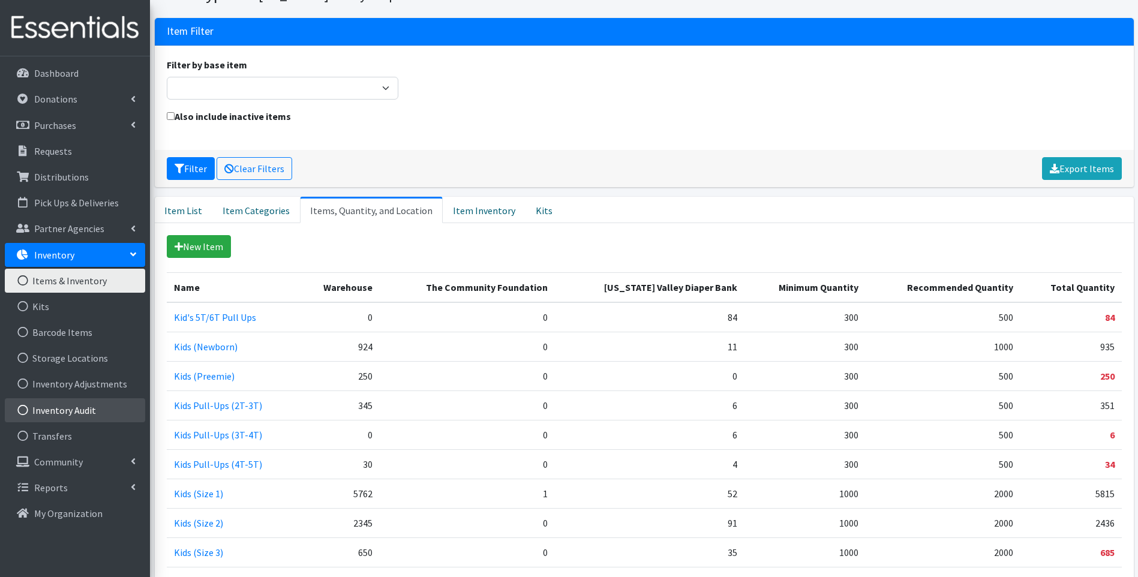 This screenshot has height=577, width=1138. Describe the element at coordinates (1070, 522) in the screenshot. I see `td: 2436` at that location.